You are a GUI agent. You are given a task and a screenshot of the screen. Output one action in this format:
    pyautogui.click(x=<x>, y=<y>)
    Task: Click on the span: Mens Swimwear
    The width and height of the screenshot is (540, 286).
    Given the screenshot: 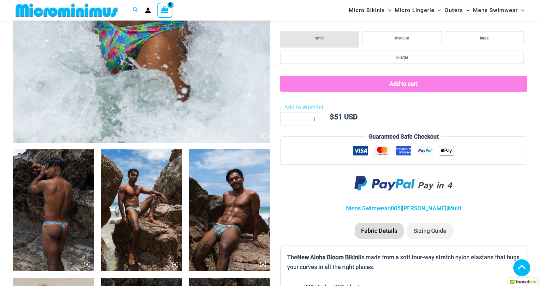 What is the action you would take?
    pyautogui.click(x=495, y=10)
    